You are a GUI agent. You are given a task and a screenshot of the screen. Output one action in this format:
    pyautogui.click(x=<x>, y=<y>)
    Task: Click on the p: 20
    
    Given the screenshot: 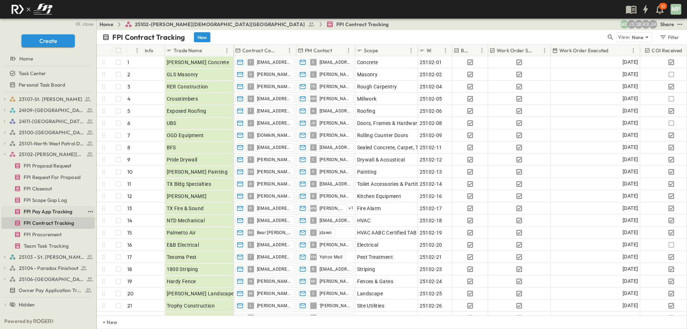 What is the action you would take?
    pyautogui.click(x=130, y=293)
    